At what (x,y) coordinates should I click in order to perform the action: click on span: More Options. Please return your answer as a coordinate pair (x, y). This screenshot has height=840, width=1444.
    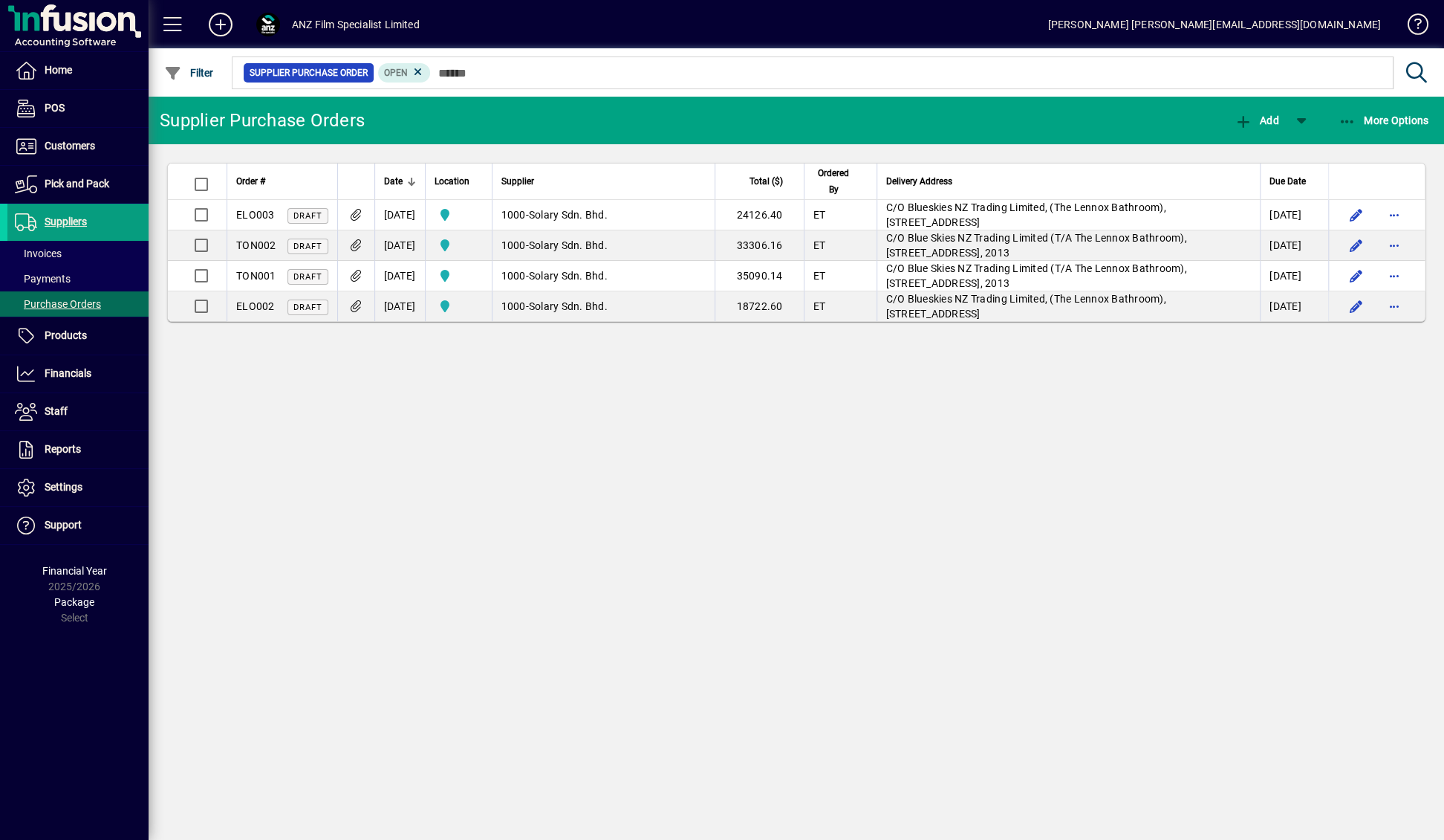
    Looking at the image, I should click on (1384, 120).